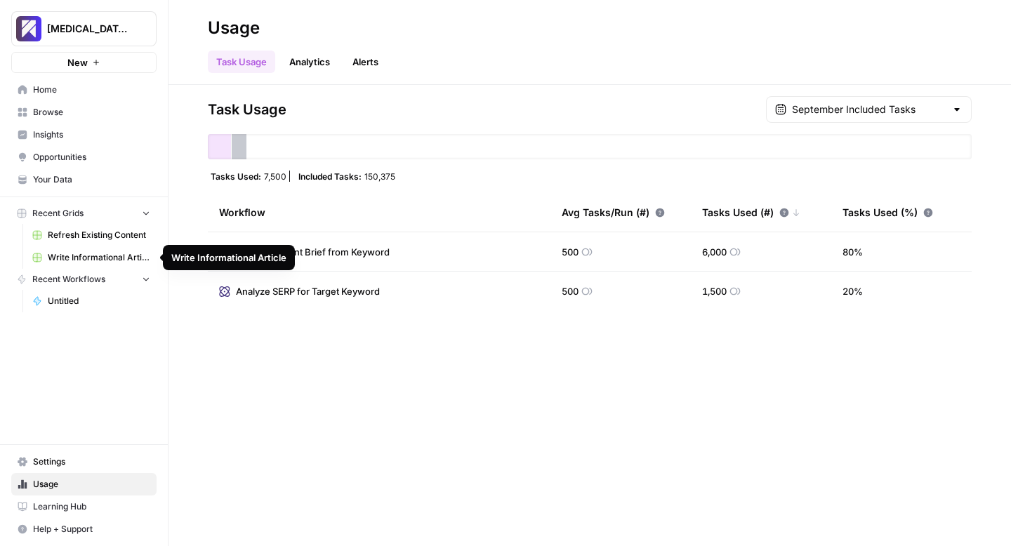  Describe the element at coordinates (91, 90) in the screenshot. I see `span: Home` at that location.